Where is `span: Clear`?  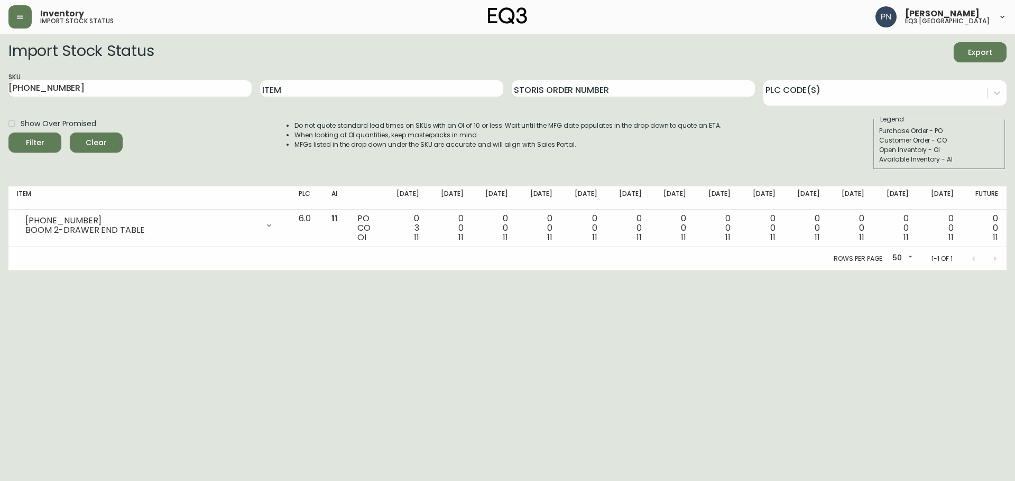
span: Clear is located at coordinates (96, 143).